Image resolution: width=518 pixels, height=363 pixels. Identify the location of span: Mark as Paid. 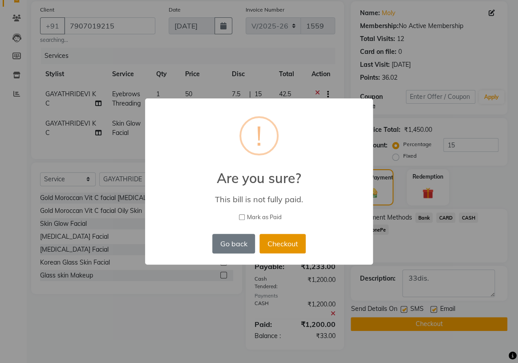
(265, 217).